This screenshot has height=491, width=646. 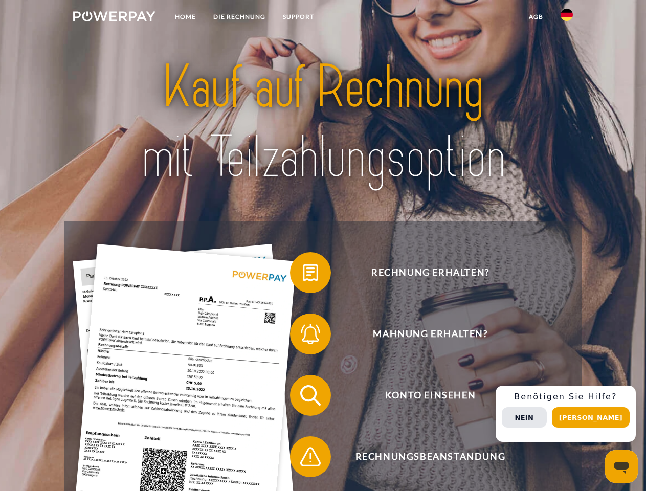 I want to click on span: Konto einsehen, so click(x=430, y=395).